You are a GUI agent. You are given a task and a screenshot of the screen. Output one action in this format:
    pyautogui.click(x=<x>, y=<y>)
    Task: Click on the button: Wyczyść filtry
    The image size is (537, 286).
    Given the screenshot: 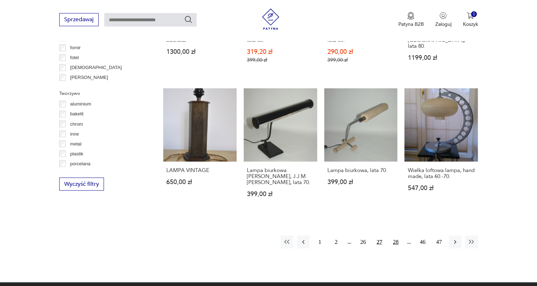 What is the action you would take?
    pyautogui.click(x=82, y=184)
    